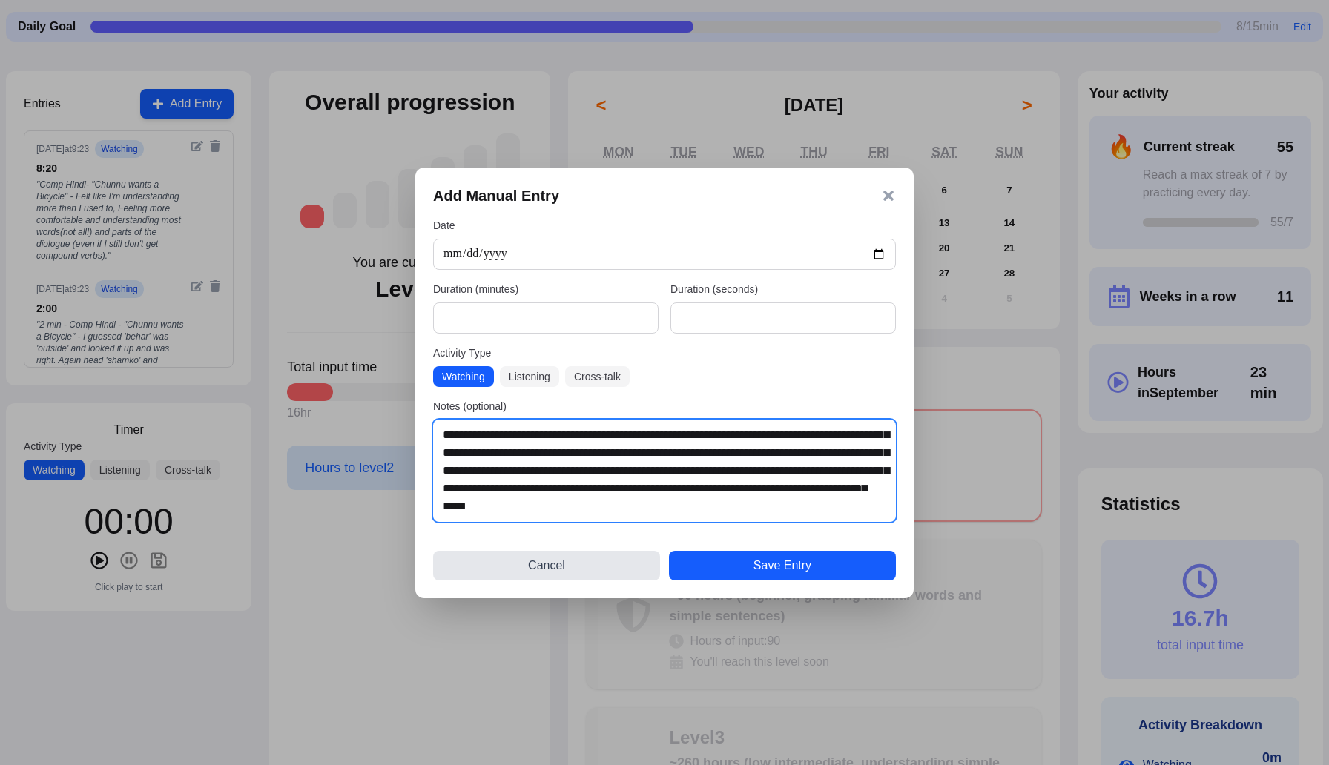 Image resolution: width=1329 pixels, height=765 pixels. Describe the element at coordinates (782, 566) in the screenshot. I see `button: Save Entry` at that location.